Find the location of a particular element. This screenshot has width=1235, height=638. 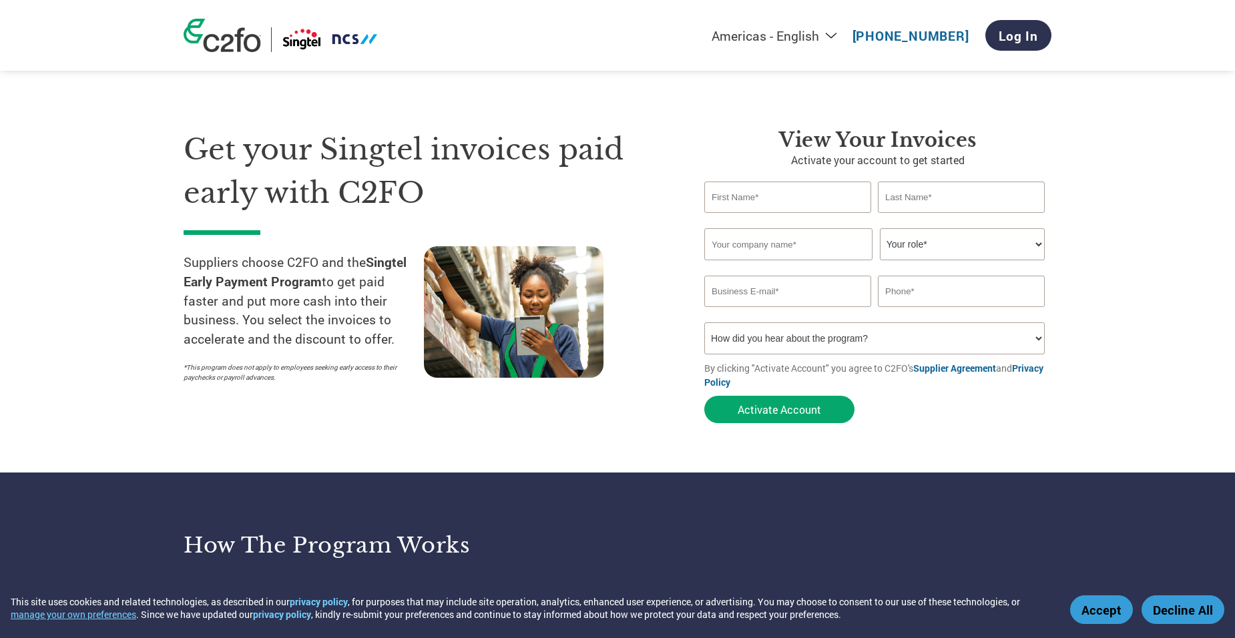

strong: Singtel Early Payment Program is located at coordinates (295, 272).